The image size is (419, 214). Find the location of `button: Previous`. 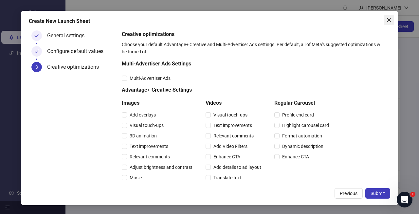

button: Previous is located at coordinates (349, 193).